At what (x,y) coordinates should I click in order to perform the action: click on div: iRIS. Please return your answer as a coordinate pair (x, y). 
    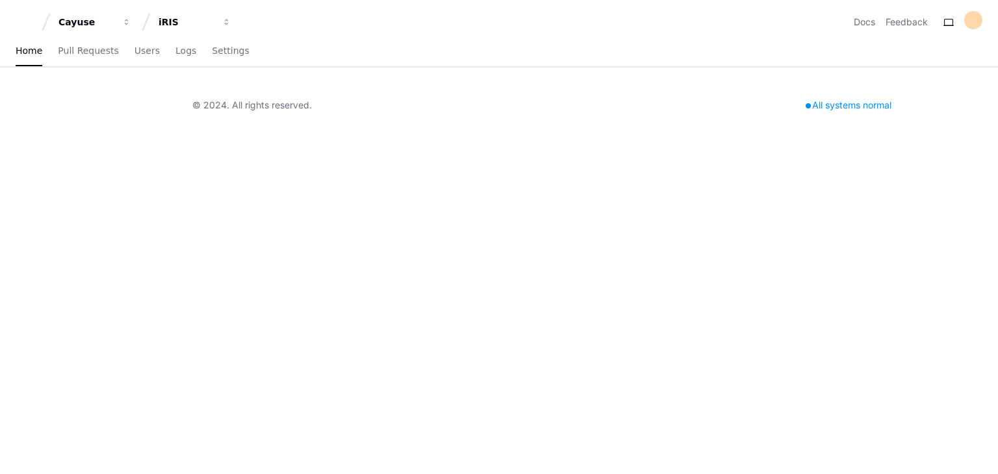
    Looking at the image, I should click on (186, 22).